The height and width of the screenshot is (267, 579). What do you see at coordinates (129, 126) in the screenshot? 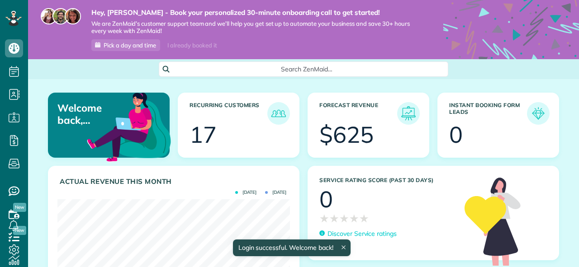
I see `img: dashboard_welcome-42a62b7d889689a78055ac9021e634bf52bae3f8056760290aed330b23ab8690.png` at bounding box center [129, 126].